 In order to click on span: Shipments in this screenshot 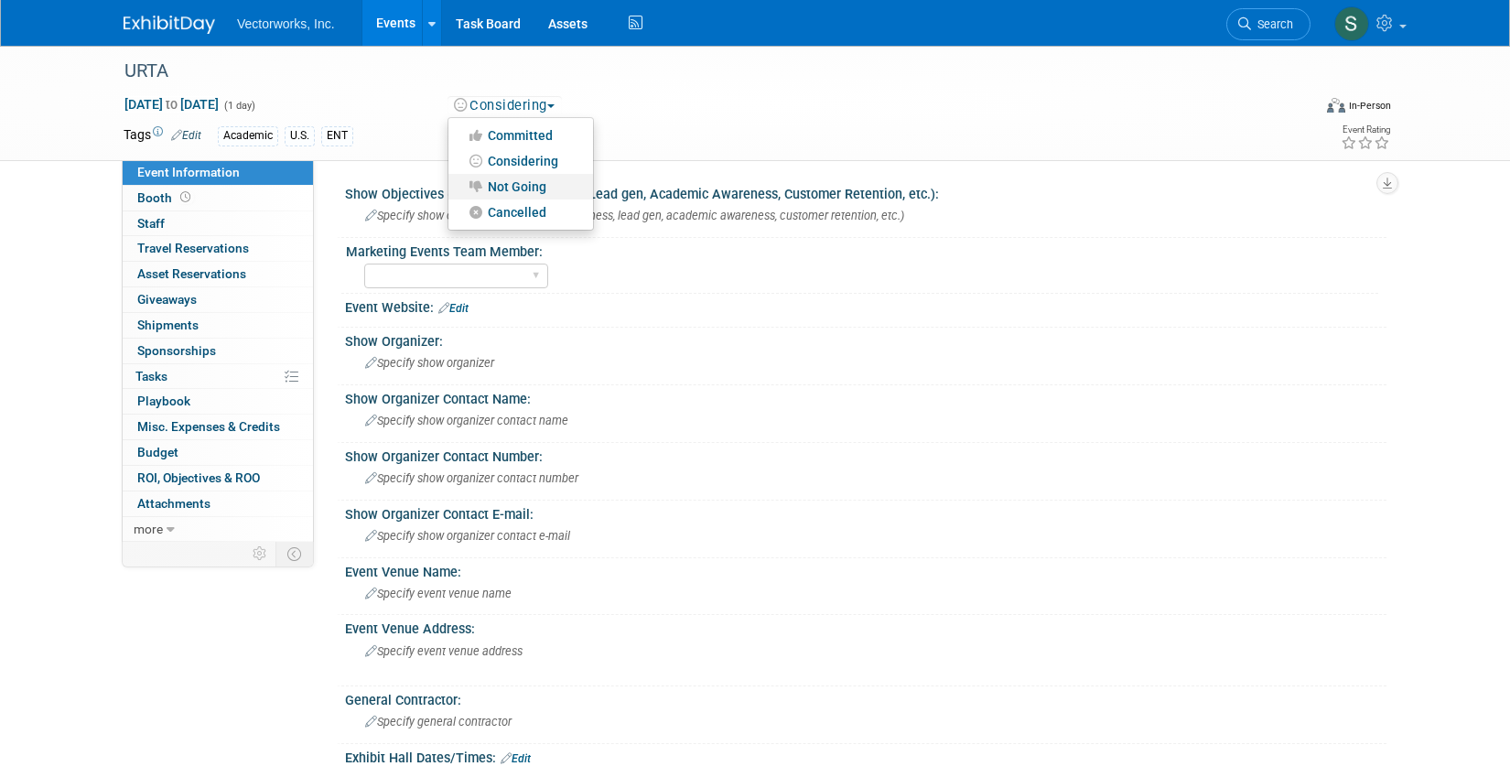, I will do `click(167, 325)`.